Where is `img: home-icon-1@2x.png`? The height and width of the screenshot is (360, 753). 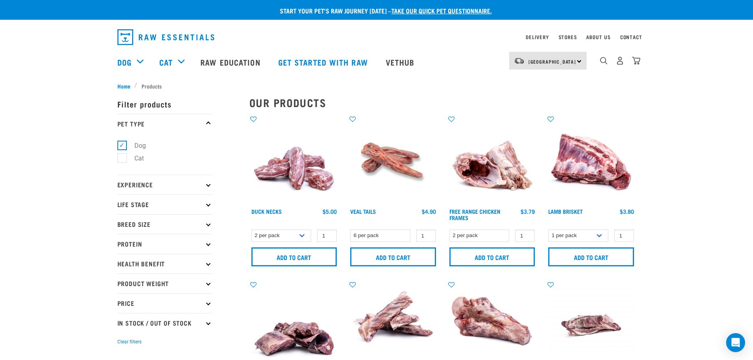
img: home-icon-1@2x.png is located at coordinates (604, 60).